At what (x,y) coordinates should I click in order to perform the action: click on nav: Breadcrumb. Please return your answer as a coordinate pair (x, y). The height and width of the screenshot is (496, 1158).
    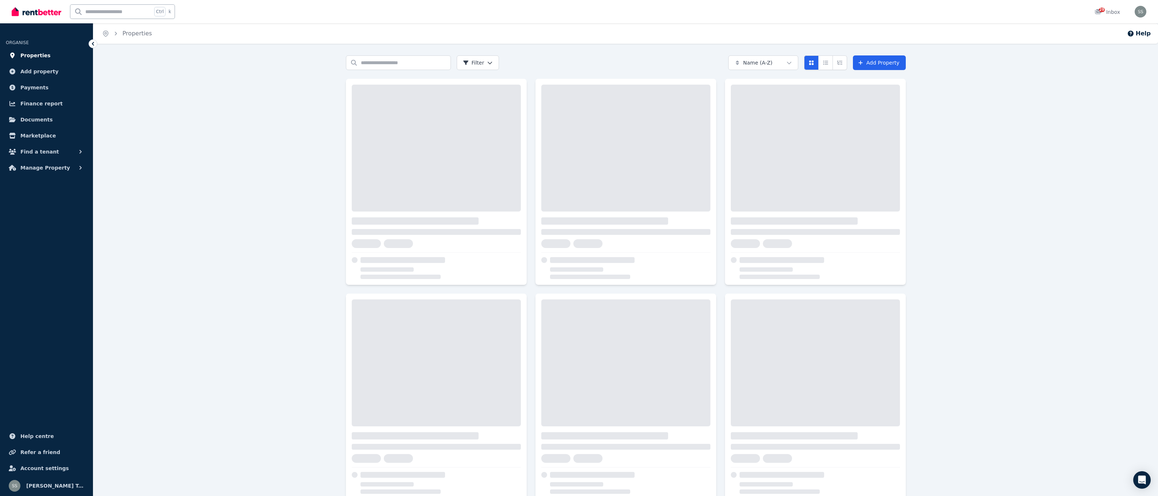
    Looking at the image, I should click on (127, 34).